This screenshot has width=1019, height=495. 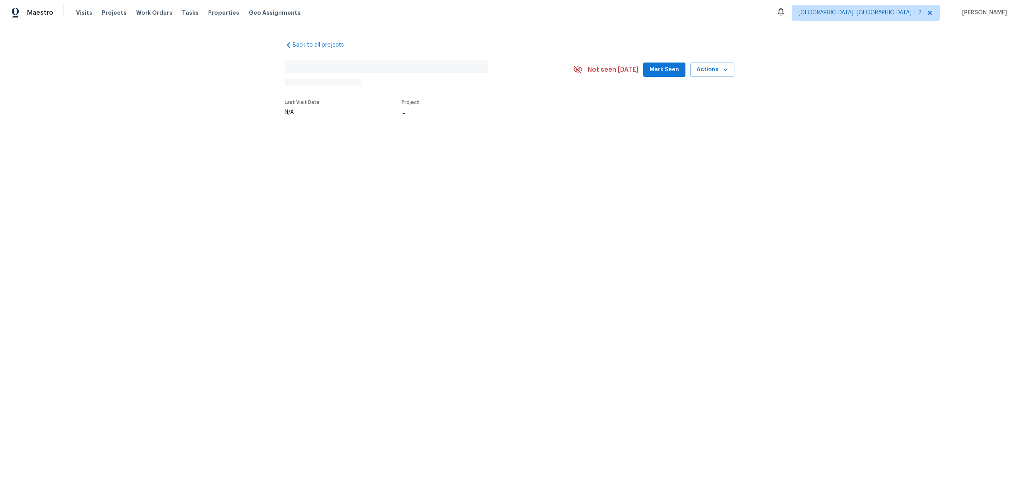 What do you see at coordinates (712, 70) in the screenshot?
I see `button: Actions` at bounding box center [712, 70].